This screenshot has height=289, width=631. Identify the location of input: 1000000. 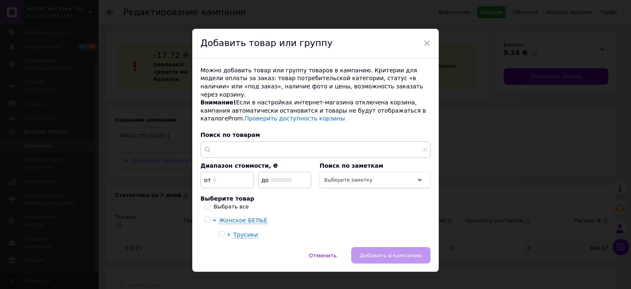
(285, 180).